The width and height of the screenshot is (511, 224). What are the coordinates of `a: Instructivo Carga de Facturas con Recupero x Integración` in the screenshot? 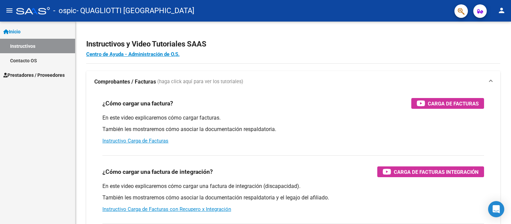 It's located at (167, 209).